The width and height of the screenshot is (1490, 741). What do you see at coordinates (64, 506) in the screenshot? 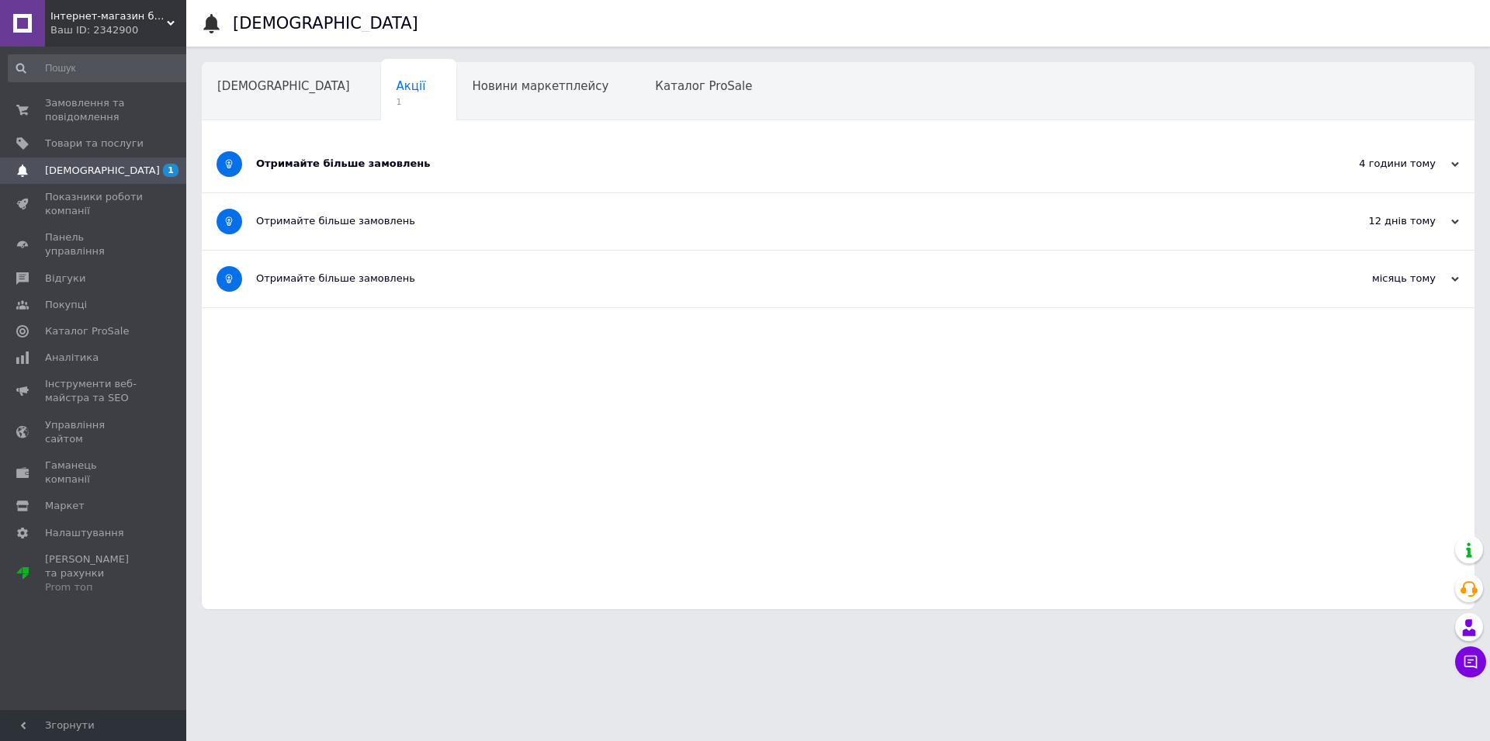
I see `span: Маркет` at bounding box center [64, 506].